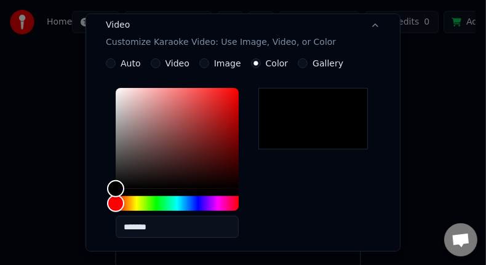 The width and height of the screenshot is (486, 265). Describe the element at coordinates (177, 138) in the screenshot. I see `div: Color` at that location.